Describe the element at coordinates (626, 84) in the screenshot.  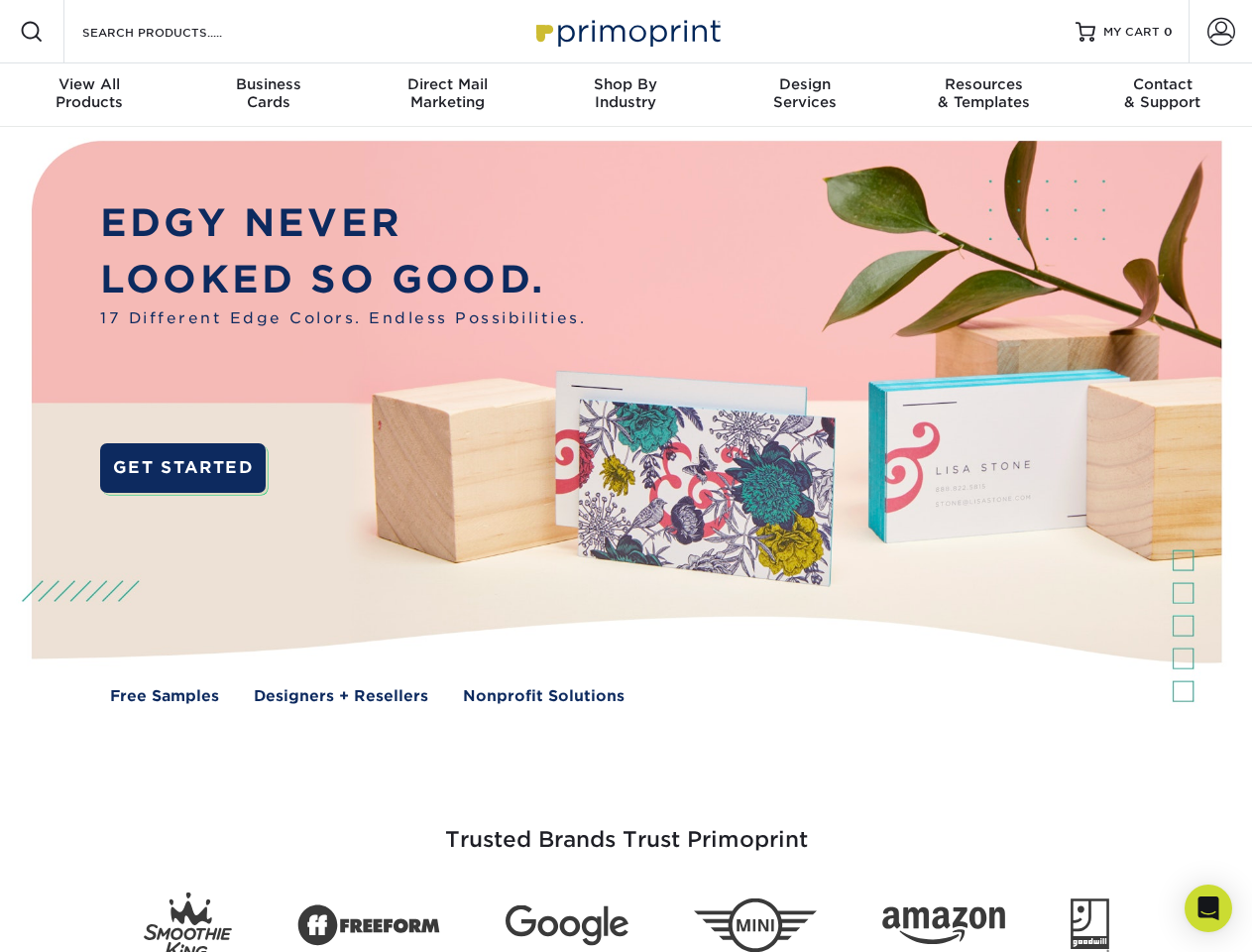
I see `span: Shop By` at that location.